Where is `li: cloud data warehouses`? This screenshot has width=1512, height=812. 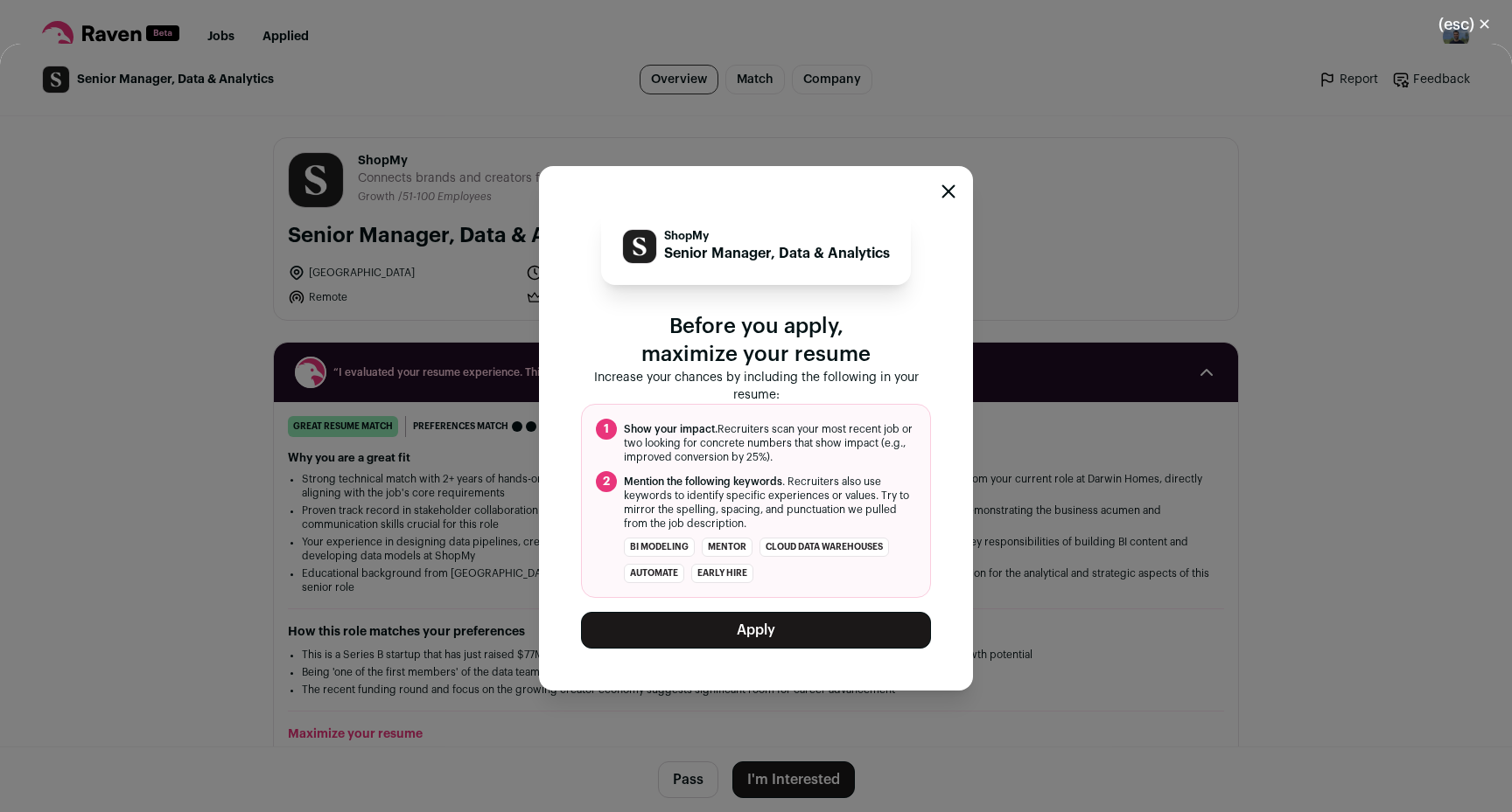
li: cloud data warehouses is located at coordinates (824, 547).